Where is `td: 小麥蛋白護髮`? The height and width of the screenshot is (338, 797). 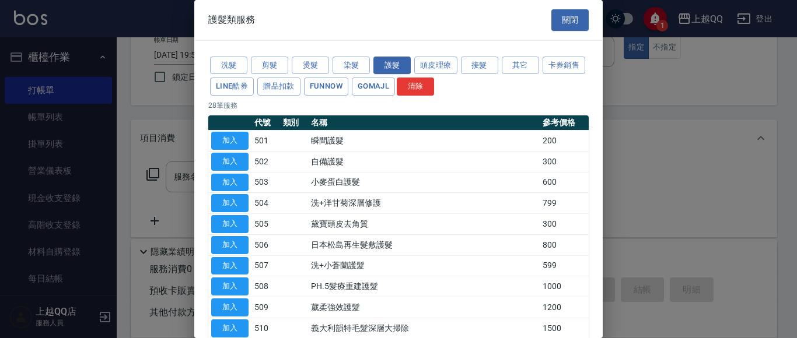
td: 小麥蛋白護髮 is located at coordinates (424, 183).